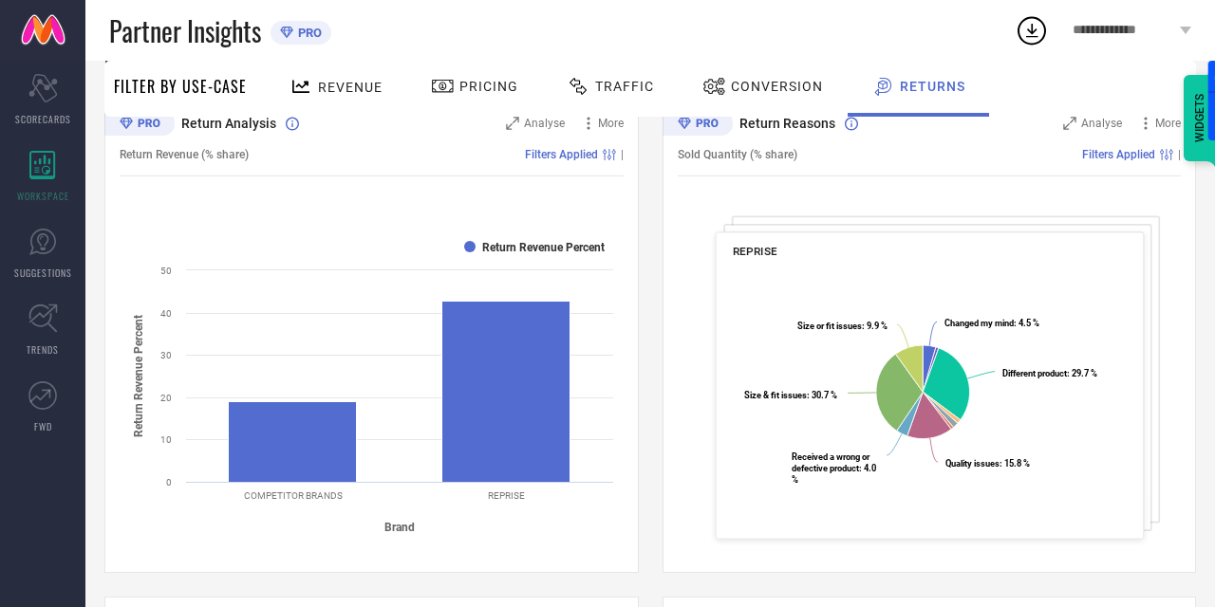 This screenshot has height=607, width=1215. Describe the element at coordinates (180, 86) in the screenshot. I see `span: Filter By Use-Case` at that location.